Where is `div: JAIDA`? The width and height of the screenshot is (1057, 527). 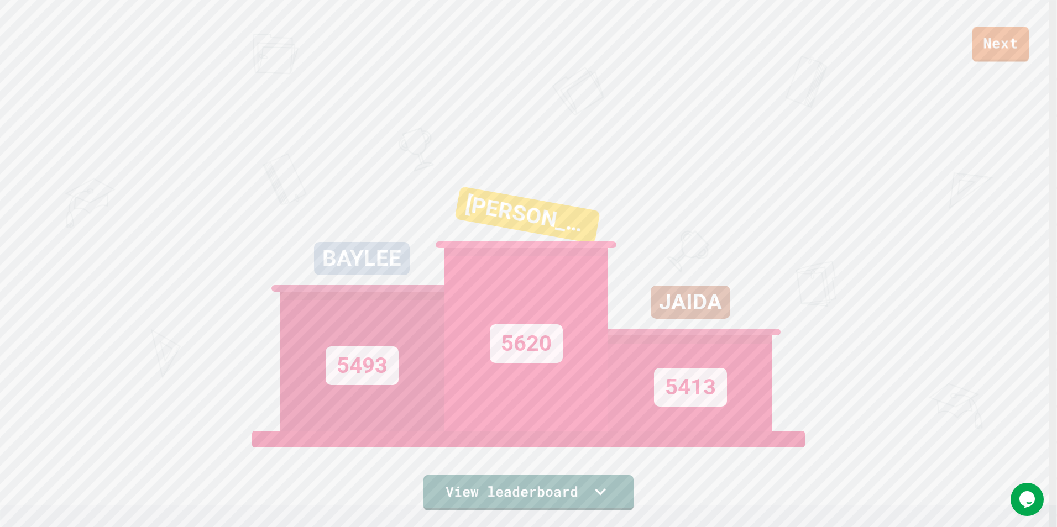 div: JAIDA is located at coordinates (690, 302).